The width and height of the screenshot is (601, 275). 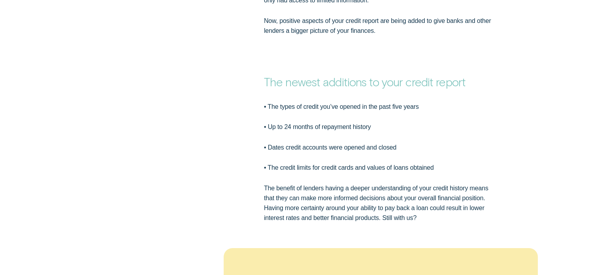 I want to click on p: • The types of credit you’ve opened in the past five years, so click(x=380, y=107).